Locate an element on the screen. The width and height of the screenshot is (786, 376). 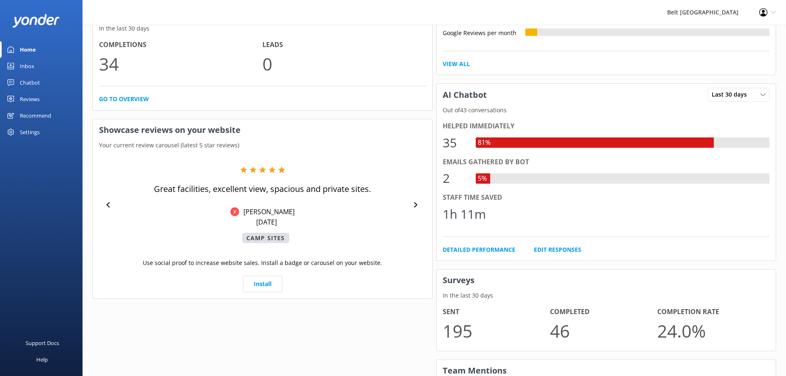
div: 2 is located at coordinates (455, 178).